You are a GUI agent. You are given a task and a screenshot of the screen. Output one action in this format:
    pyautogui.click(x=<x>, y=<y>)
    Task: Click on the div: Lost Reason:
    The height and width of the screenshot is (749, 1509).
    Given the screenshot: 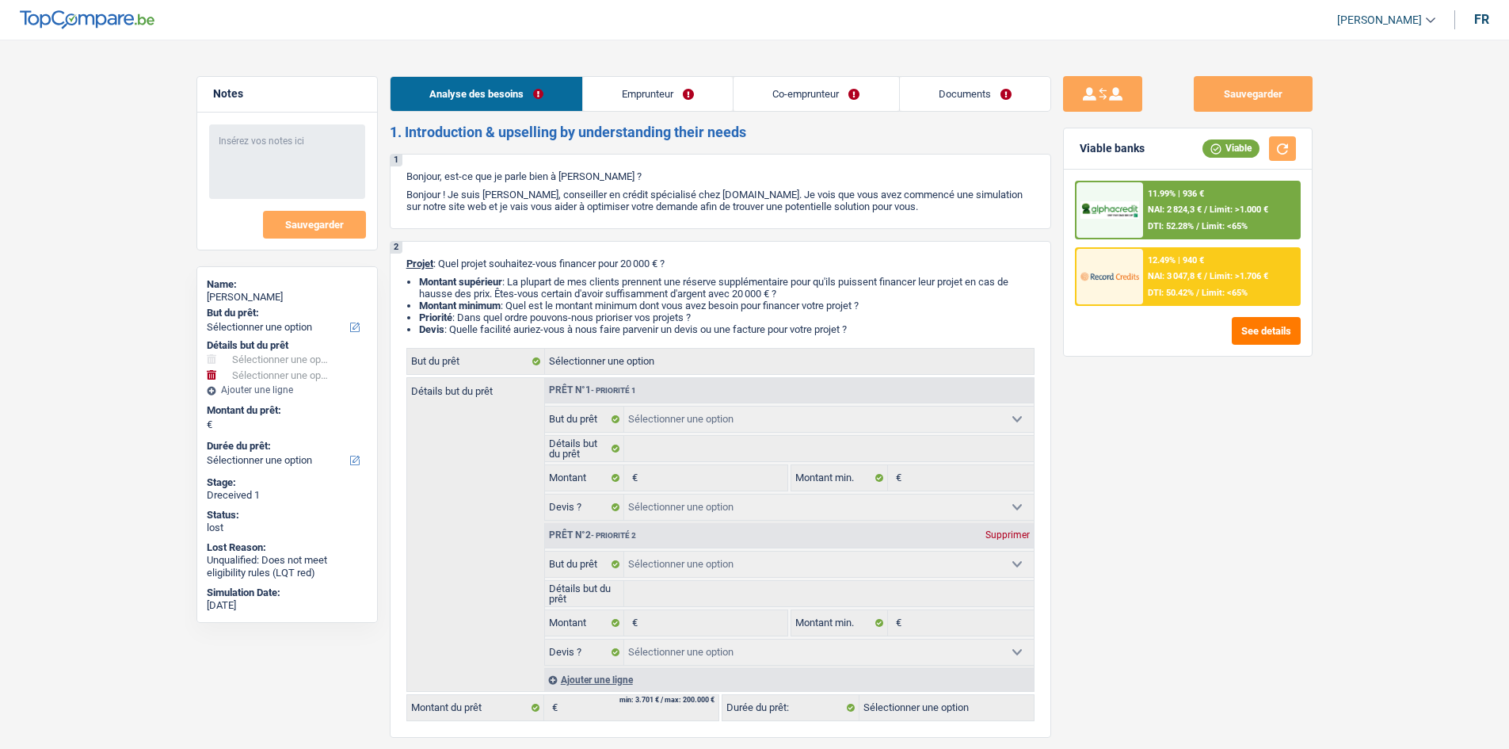 What is the action you would take?
    pyautogui.click(x=287, y=547)
    